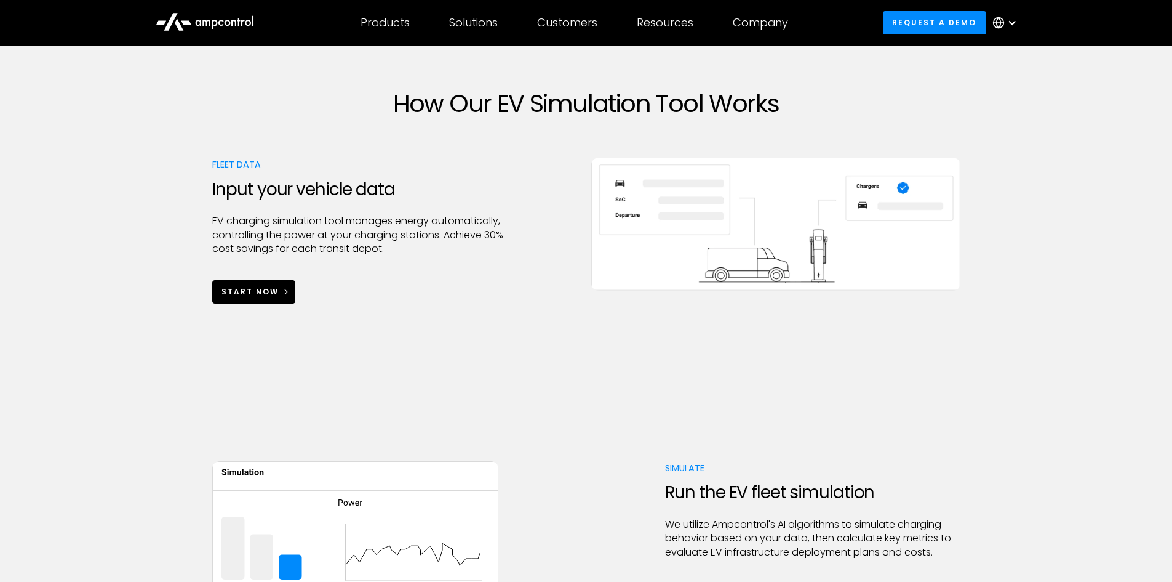 This screenshot has height=582, width=1172. I want to click on p: We utilize Ampcontrol's AI algorithms to simulate charging behavior based on your data, then calc..., so click(813, 538).